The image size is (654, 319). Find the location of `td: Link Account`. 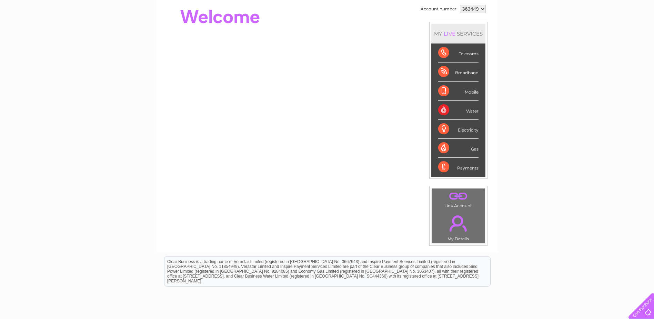

td: Link Account is located at coordinates (458, 199).